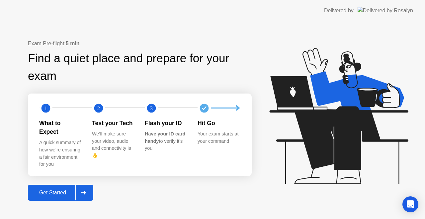  I want to click on text: 3, so click(152, 108).